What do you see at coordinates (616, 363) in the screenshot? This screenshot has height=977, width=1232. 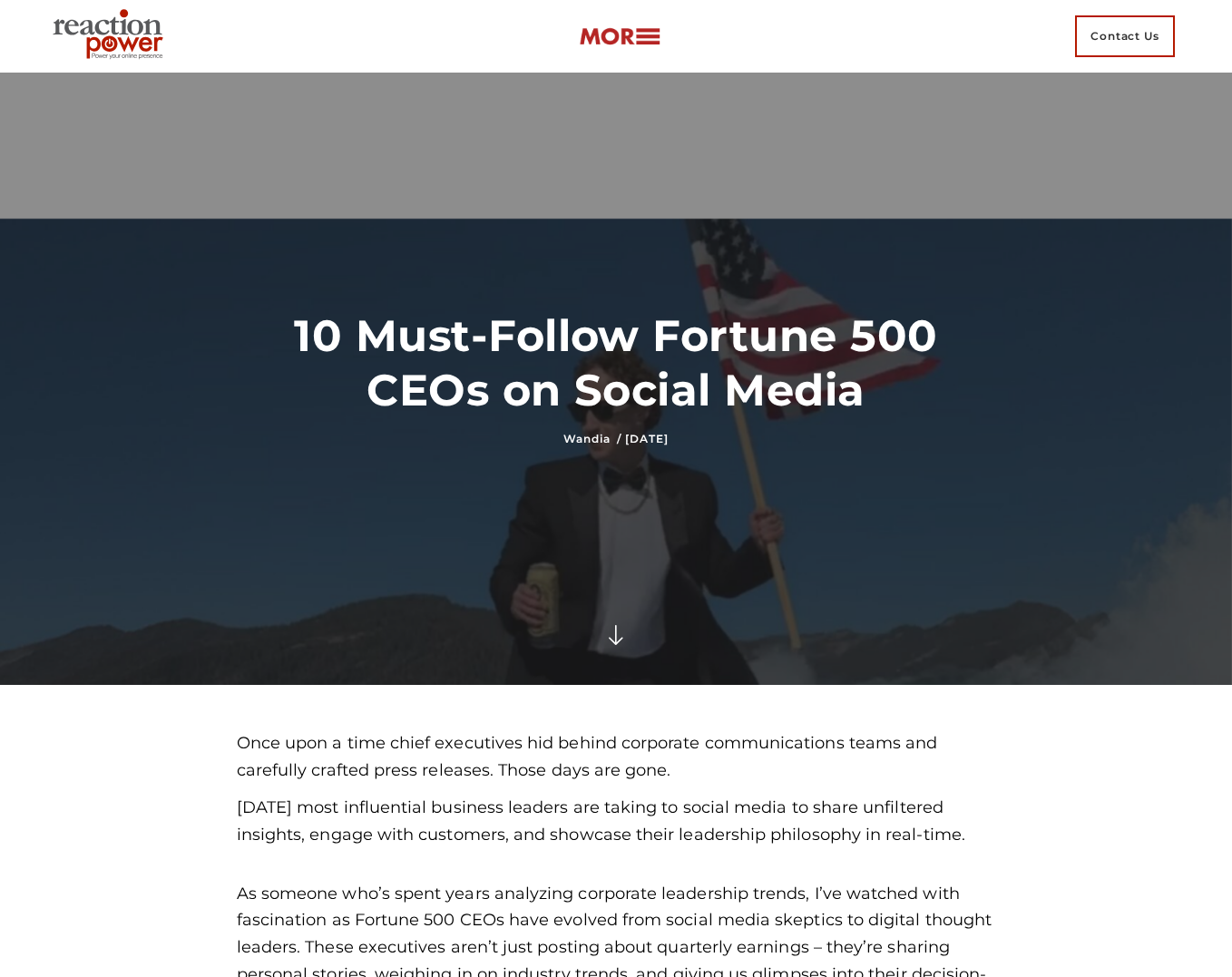 I see `h1: 10 Must-Follow Fortune 500 CEOs on Social Media` at bounding box center [616, 363].